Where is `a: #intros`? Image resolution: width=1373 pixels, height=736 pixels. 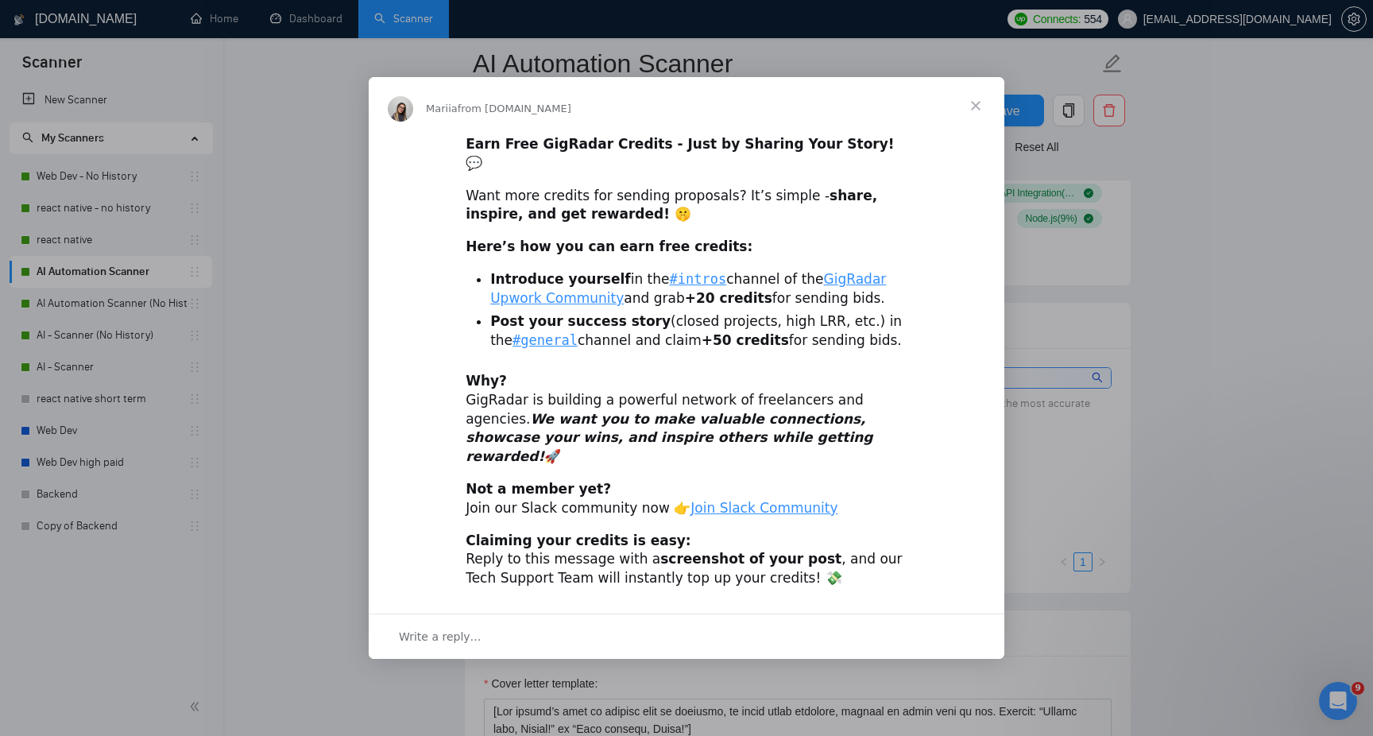 a: #intros is located at coordinates (698, 279).